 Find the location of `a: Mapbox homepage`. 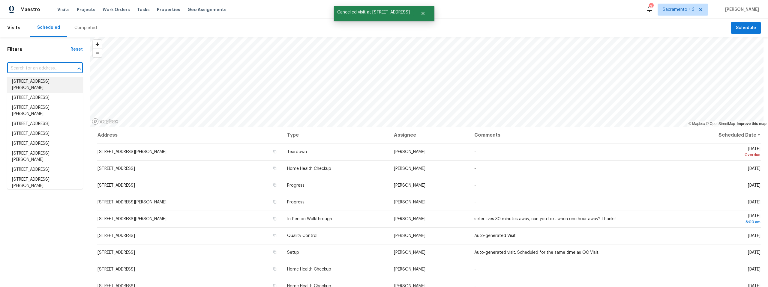

a: Mapbox homepage is located at coordinates (105, 122).